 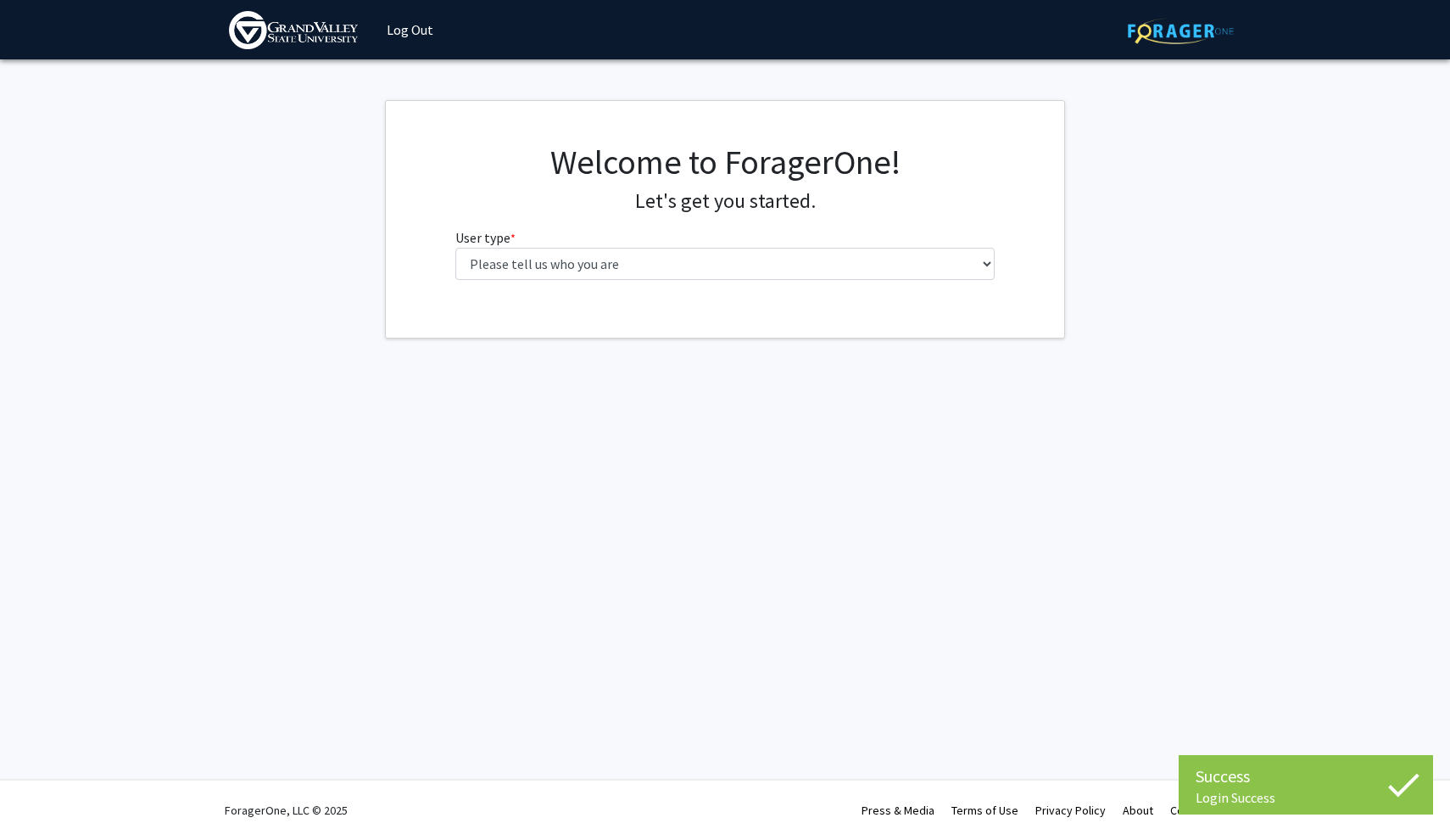 I want to click on h1: Welcome to ForagerOne!, so click(x=725, y=162).